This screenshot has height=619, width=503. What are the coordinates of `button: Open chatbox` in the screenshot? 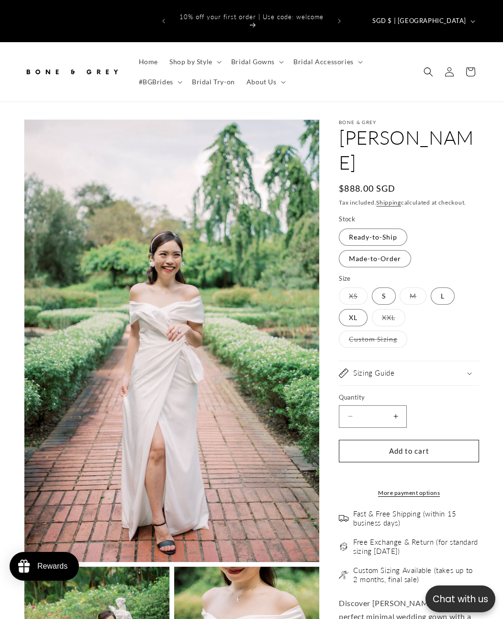 It's located at (461, 599).